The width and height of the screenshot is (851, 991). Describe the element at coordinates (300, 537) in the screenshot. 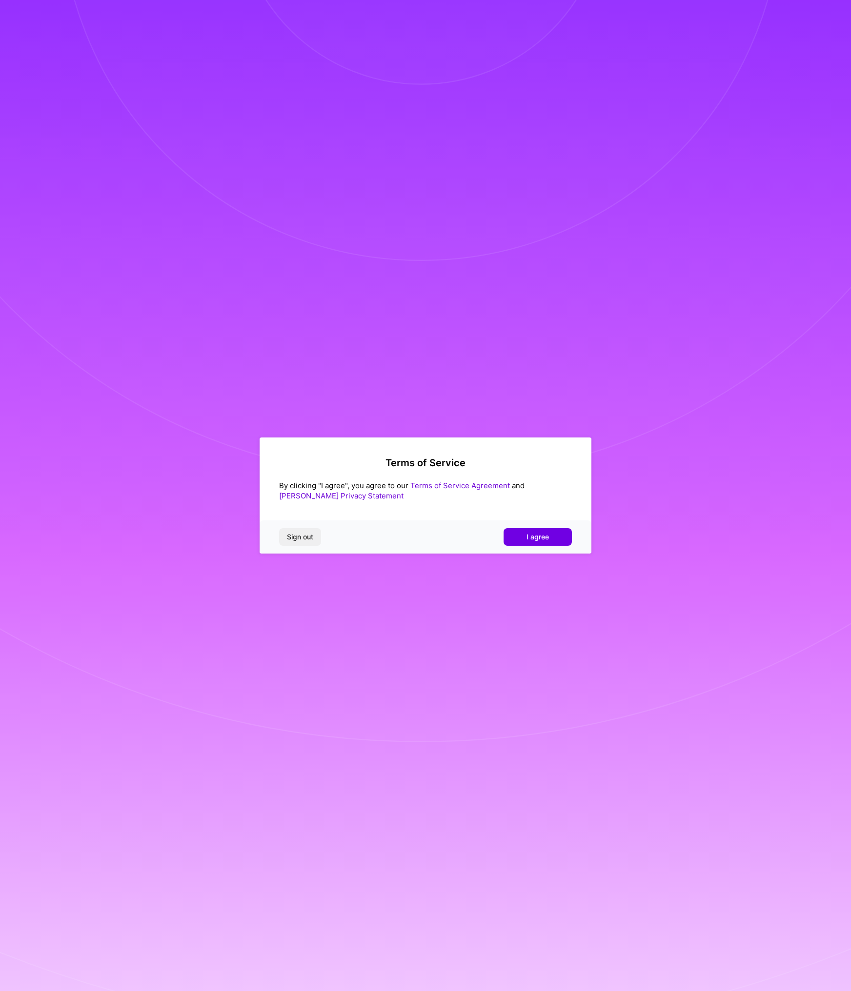

I see `span: Sign out` at that location.